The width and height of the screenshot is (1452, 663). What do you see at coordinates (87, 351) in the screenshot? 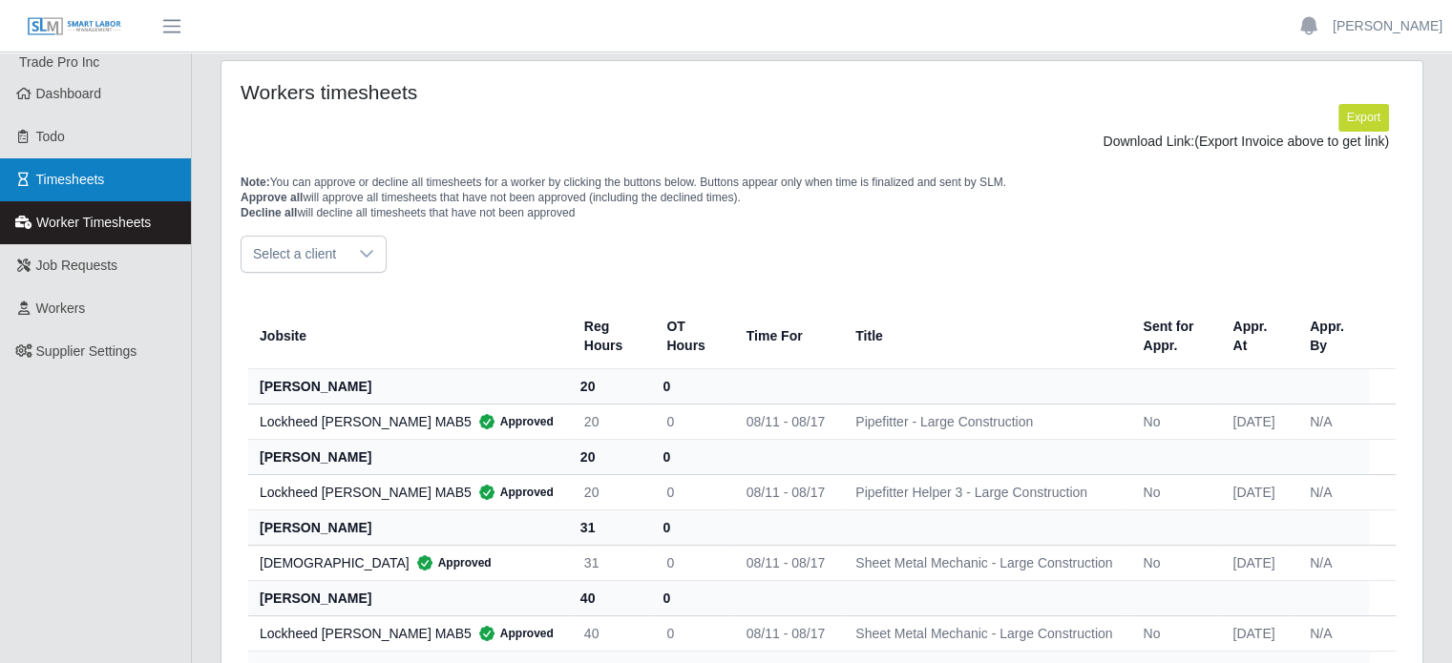
I see `span: Supplier Settings` at bounding box center [87, 351].